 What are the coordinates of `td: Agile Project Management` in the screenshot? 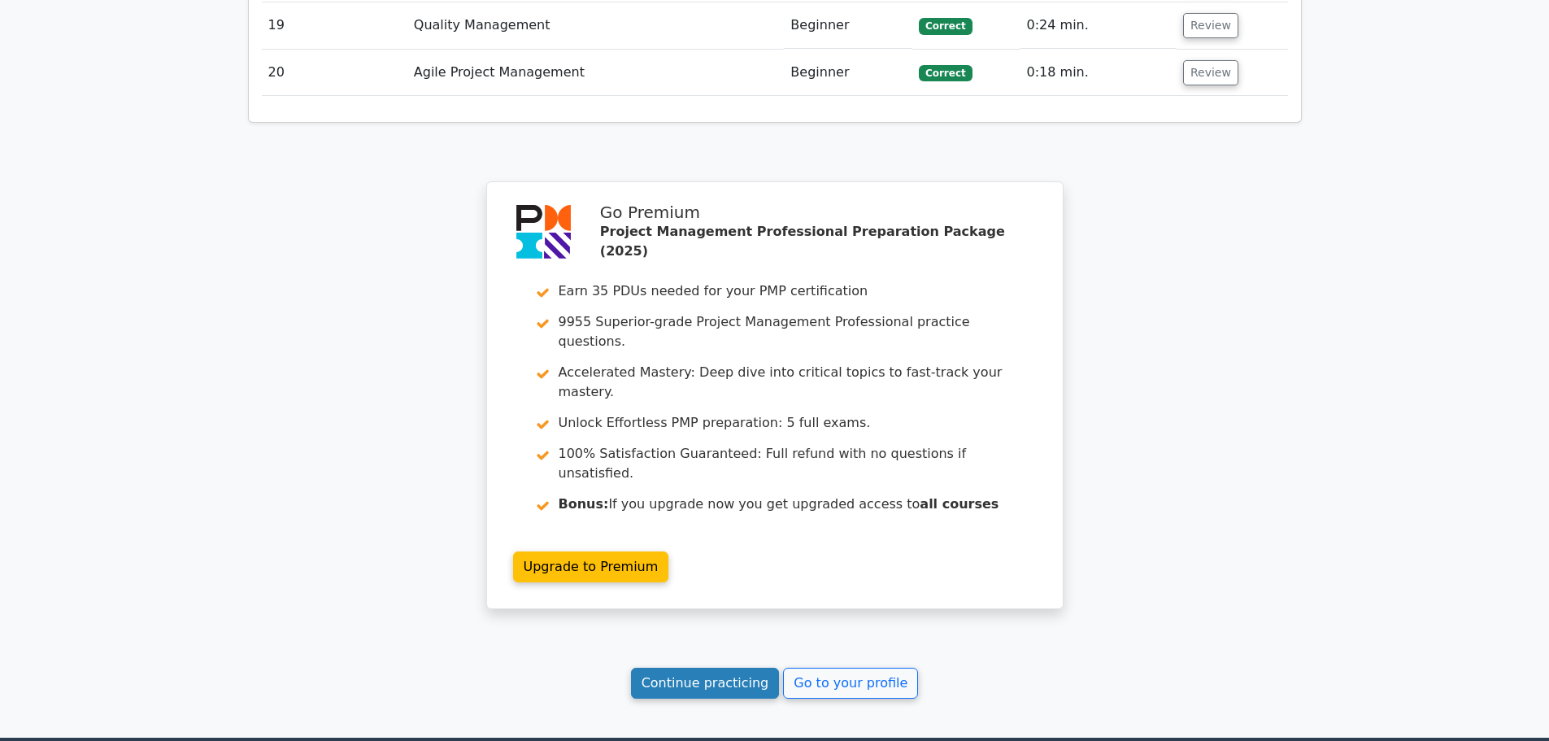 It's located at (596, 72).